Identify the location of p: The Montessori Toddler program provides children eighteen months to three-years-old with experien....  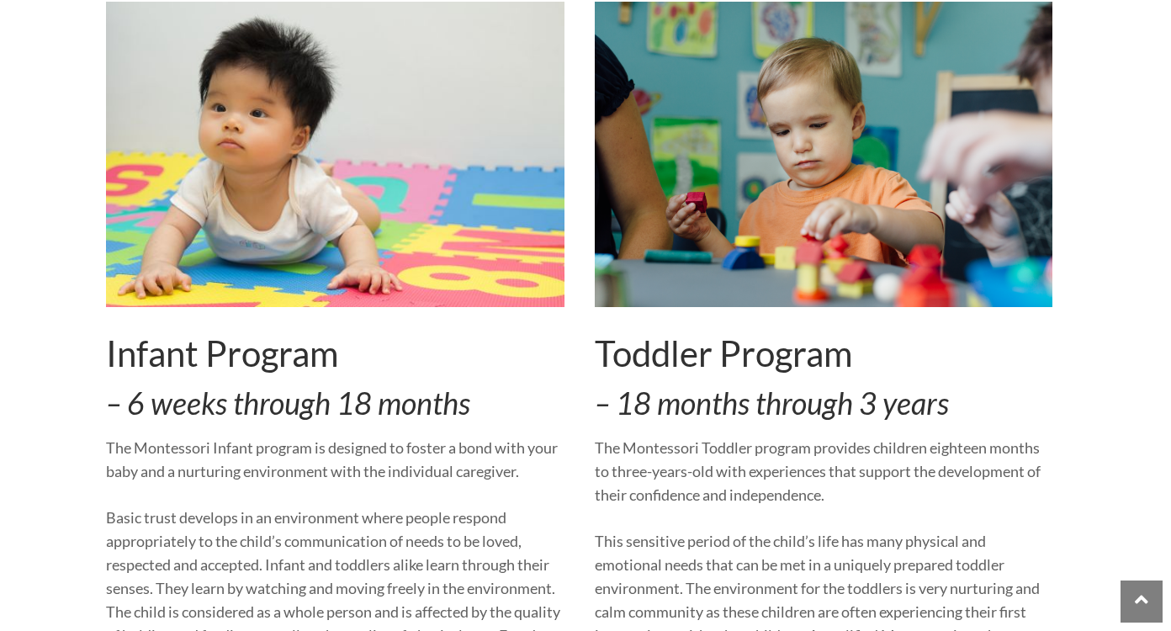
(824, 471).